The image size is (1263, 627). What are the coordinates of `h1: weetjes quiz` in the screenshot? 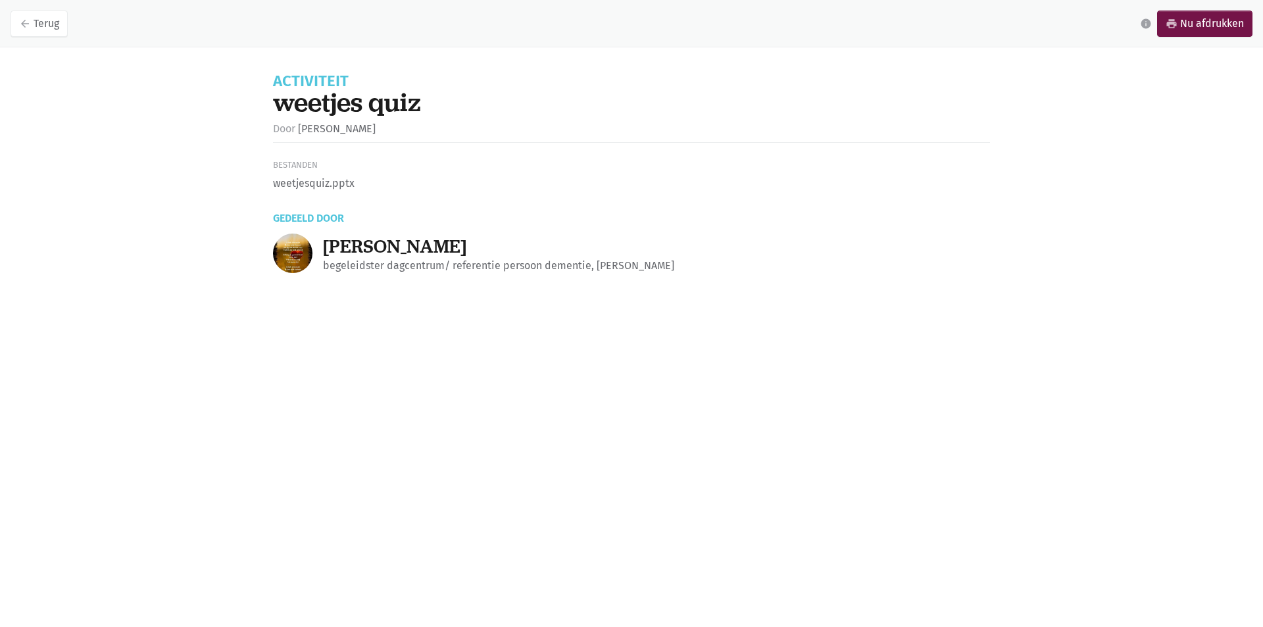 It's located at (631, 102).